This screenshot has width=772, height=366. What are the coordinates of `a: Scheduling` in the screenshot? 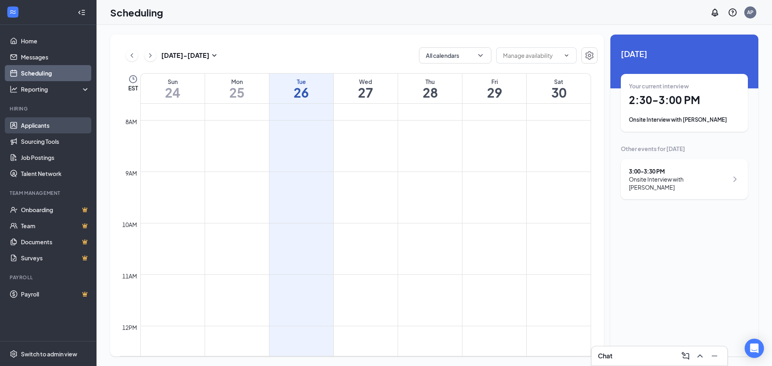 It's located at (55, 73).